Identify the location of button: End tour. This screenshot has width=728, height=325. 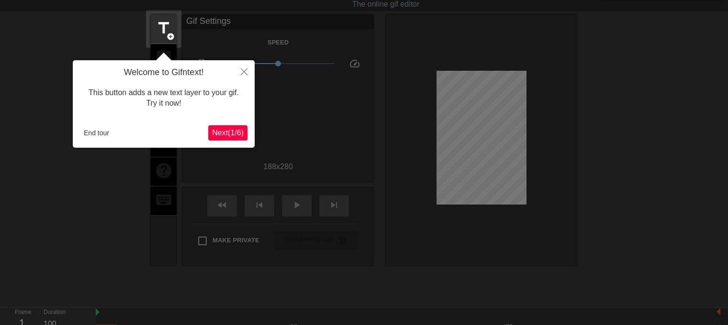
(96, 133).